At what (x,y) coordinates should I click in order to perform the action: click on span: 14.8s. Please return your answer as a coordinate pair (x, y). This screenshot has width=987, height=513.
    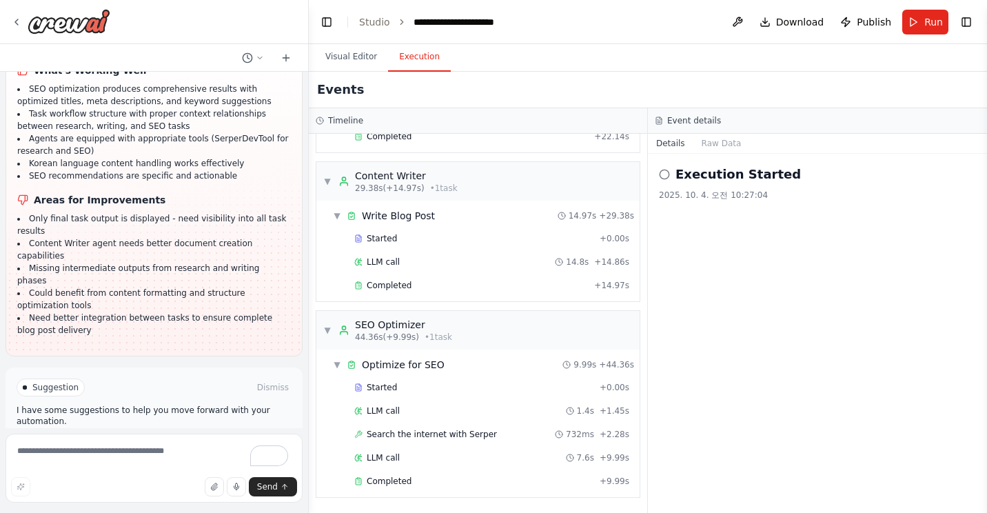
    Looking at the image, I should click on (577, 262).